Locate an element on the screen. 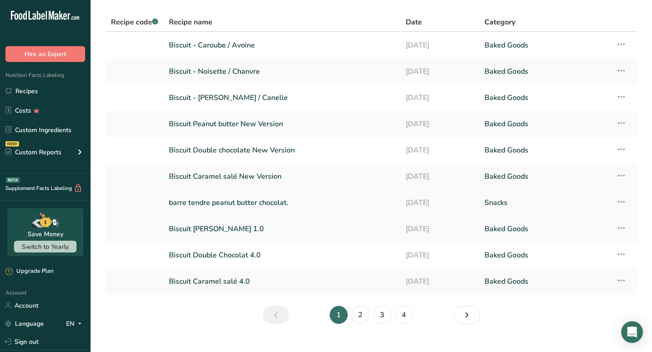 The height and width of the screenshot is (352, 652). a: Snacks is located at coordinates (545, 203).